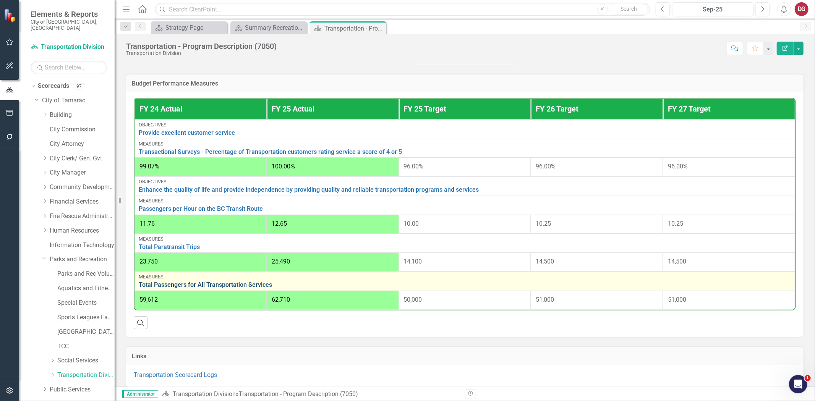 This screenshot has width=815, height=401. Describe the element at coordinates (413, 261) in the screenshot. I see `span: 14,100` at that location.